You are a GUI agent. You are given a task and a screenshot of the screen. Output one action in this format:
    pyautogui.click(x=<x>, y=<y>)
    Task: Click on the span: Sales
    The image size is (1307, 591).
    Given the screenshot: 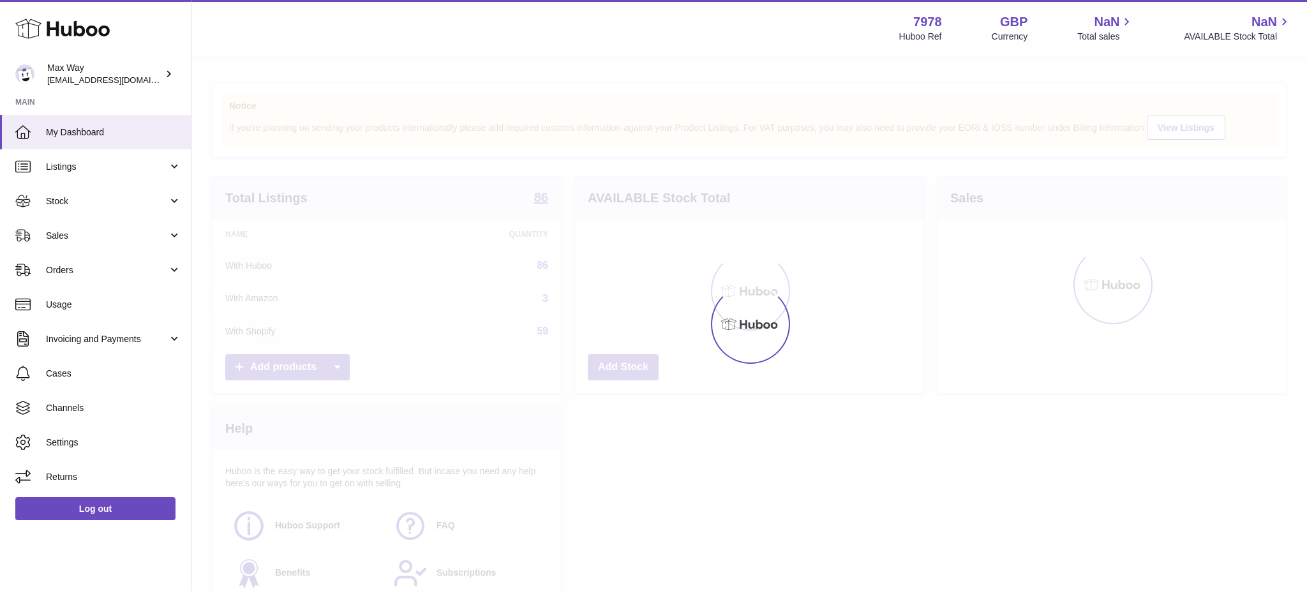 What is the action you would take?
    pyautogui.click(x=107, y=236)
    